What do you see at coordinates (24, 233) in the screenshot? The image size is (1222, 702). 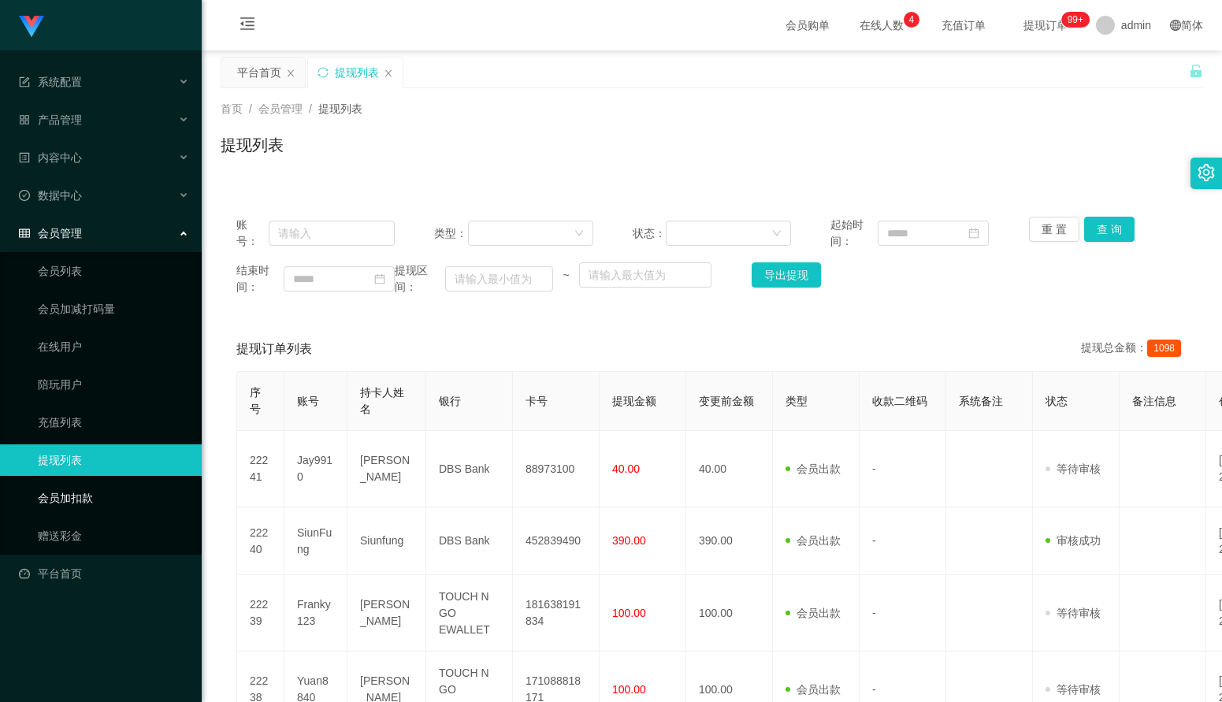 I see `i: 图标: table` at bounding box center [24, 233].